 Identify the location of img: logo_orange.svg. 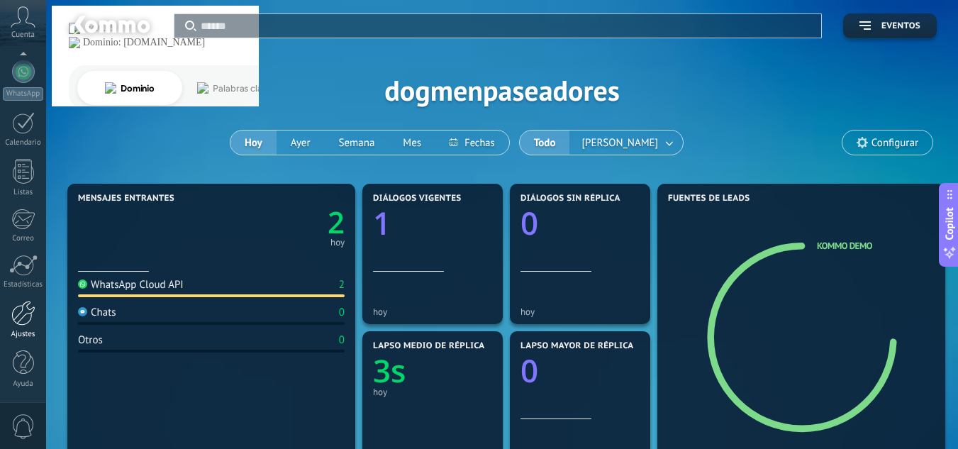
(28, 28).